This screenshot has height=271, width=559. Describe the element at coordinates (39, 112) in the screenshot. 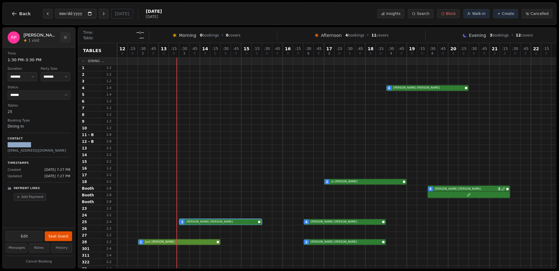

I see `dd: 25` at that location.